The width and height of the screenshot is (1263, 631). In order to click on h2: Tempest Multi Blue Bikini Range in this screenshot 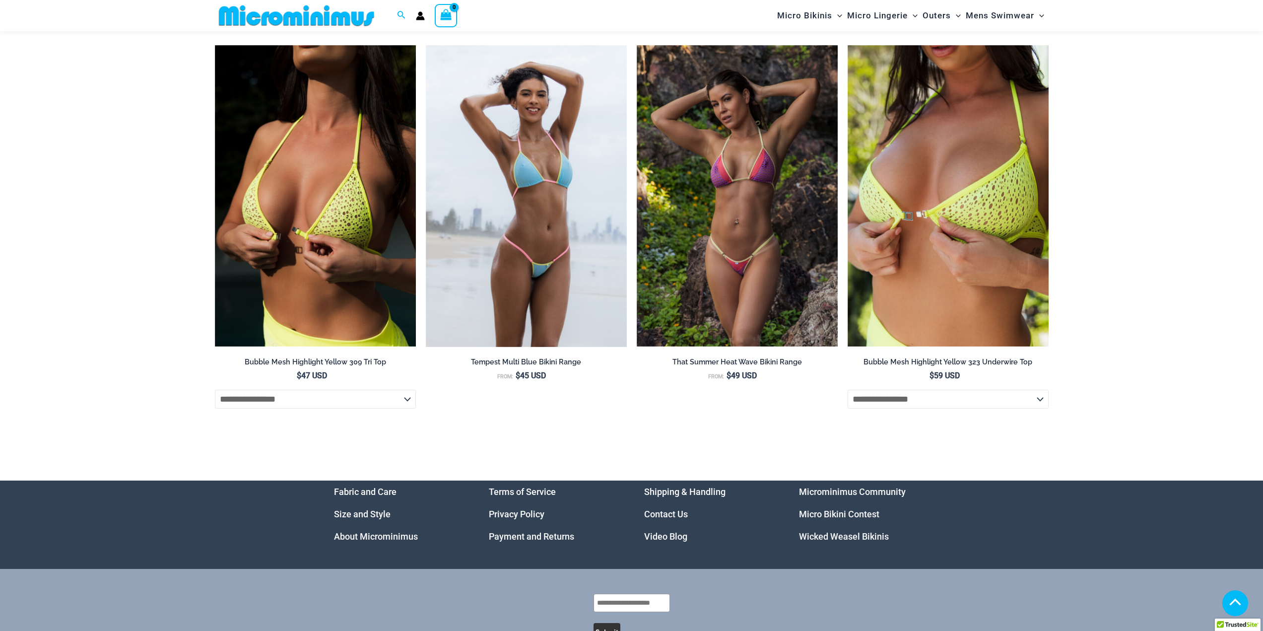, I will do `click(526, 362)`.